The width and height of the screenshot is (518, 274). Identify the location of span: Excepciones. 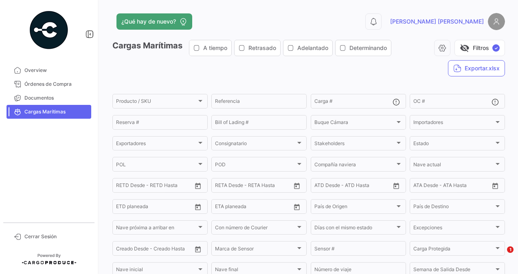
(453, 229).